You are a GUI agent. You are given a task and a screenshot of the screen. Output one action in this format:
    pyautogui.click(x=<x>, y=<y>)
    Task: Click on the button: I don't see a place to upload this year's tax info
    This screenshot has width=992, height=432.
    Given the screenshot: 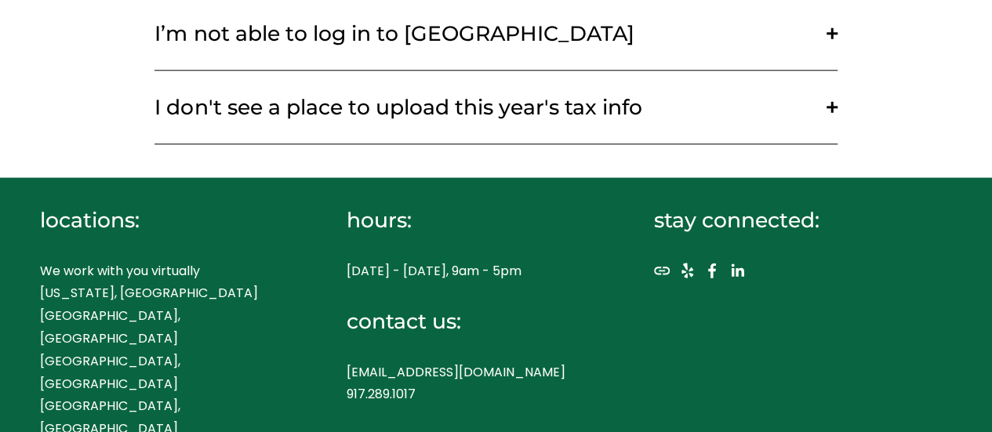 What is the action you would take?
    pyautogui.click(x=496, y=107)
    